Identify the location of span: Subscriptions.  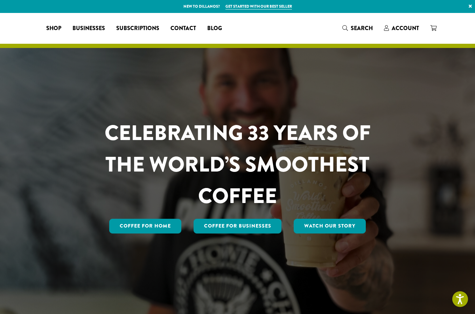
(137, 28).